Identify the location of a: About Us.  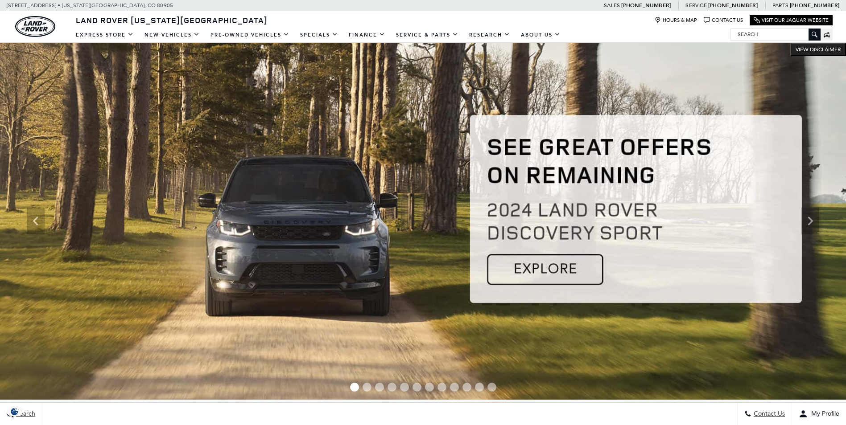
(541, 35).